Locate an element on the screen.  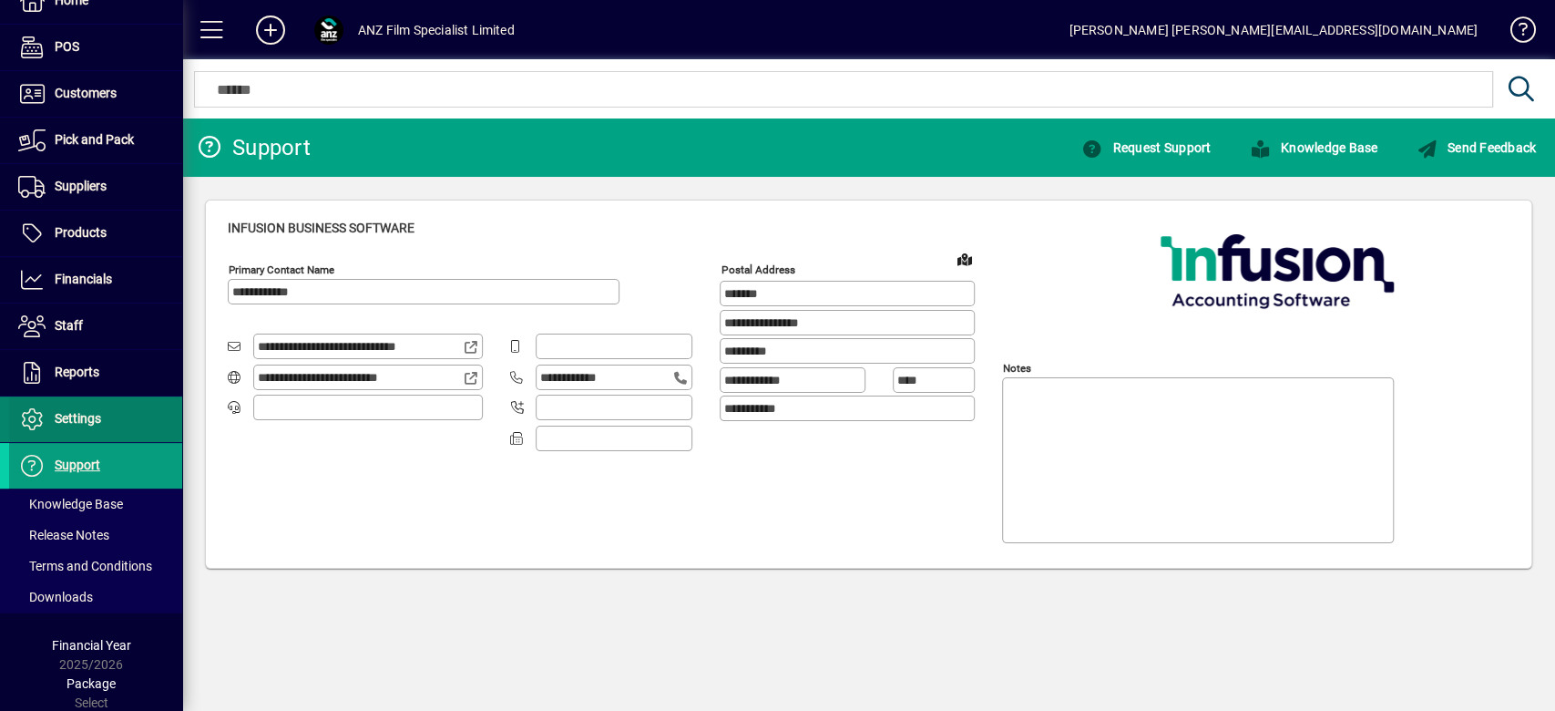
span: Products is located at coordinates (80, 232).